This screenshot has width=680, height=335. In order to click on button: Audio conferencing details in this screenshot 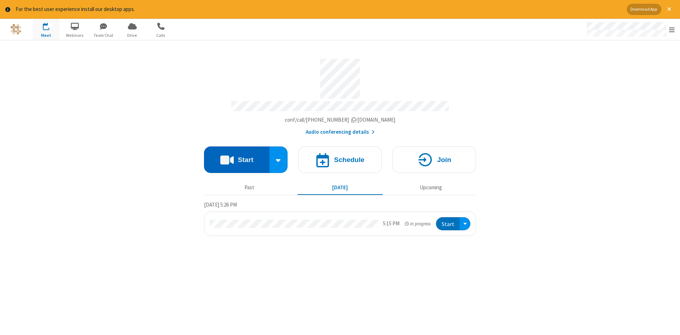, I will do `click(340, 132)`.